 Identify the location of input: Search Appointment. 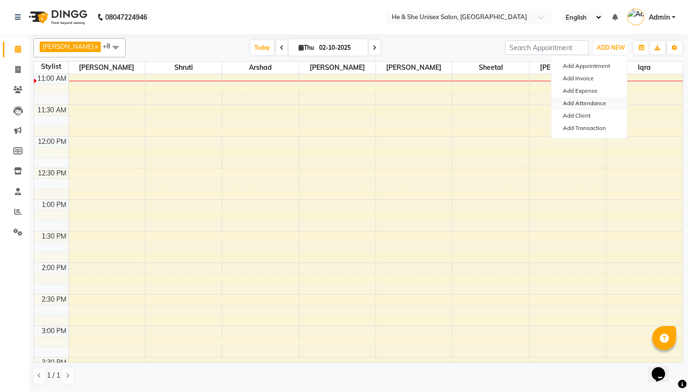
(546, 47).